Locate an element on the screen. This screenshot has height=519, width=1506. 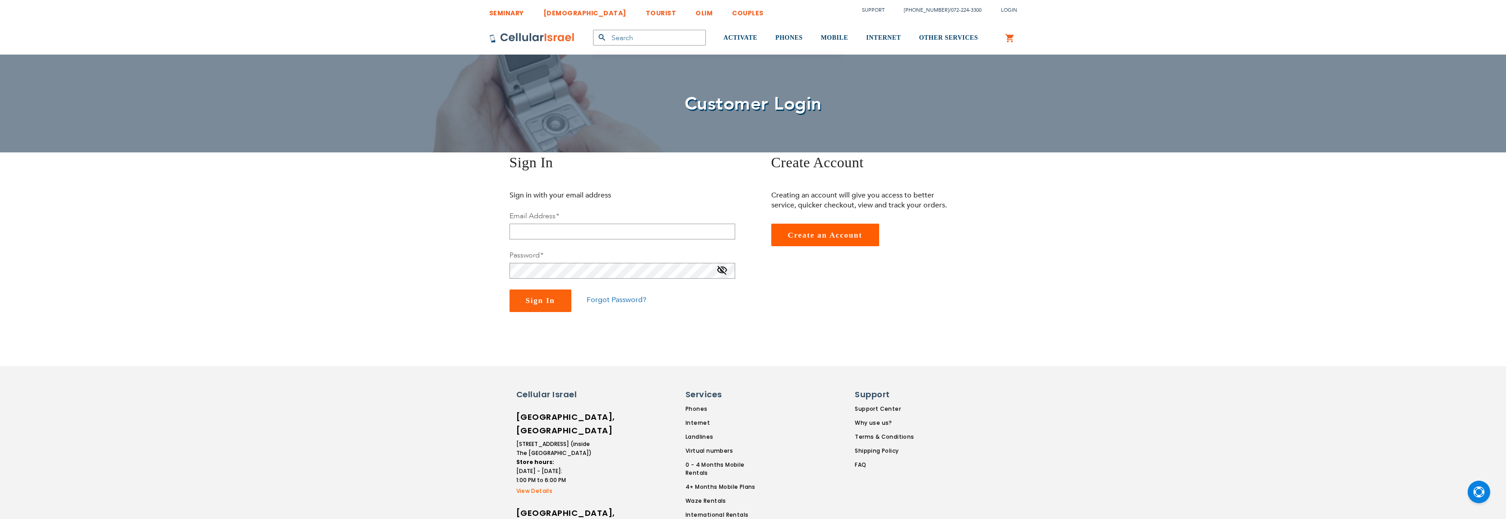
a: Phones is located at coordinates (727, 409).